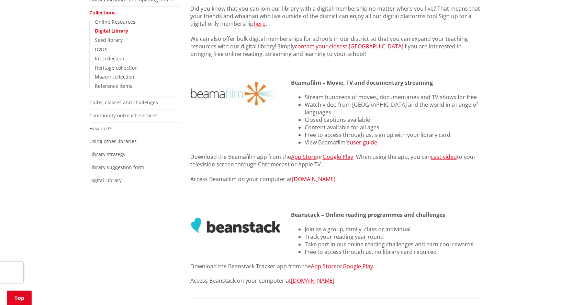 The height and width of the screenshot is (305, 572). Describe the element at coordinates (108, 40) in the screenshot. I see `a: Seed library` at that location.